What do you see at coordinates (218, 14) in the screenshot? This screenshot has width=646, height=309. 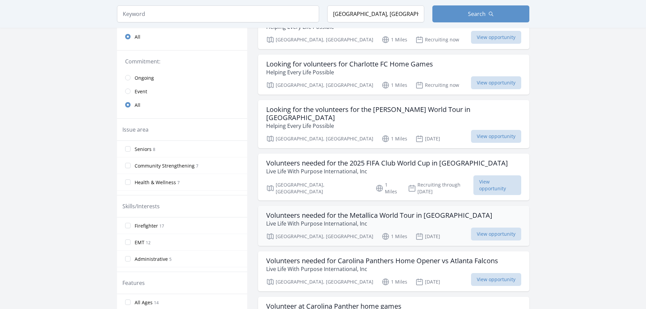 I see `input: Keyword` at bounding box center [218, 14].